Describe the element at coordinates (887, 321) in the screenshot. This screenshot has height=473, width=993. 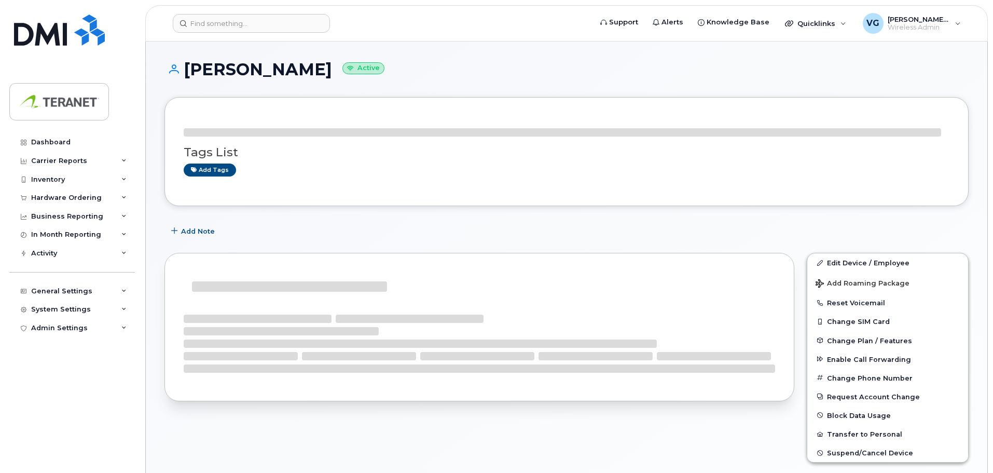
I see `button: Change SIM Card` at that location.